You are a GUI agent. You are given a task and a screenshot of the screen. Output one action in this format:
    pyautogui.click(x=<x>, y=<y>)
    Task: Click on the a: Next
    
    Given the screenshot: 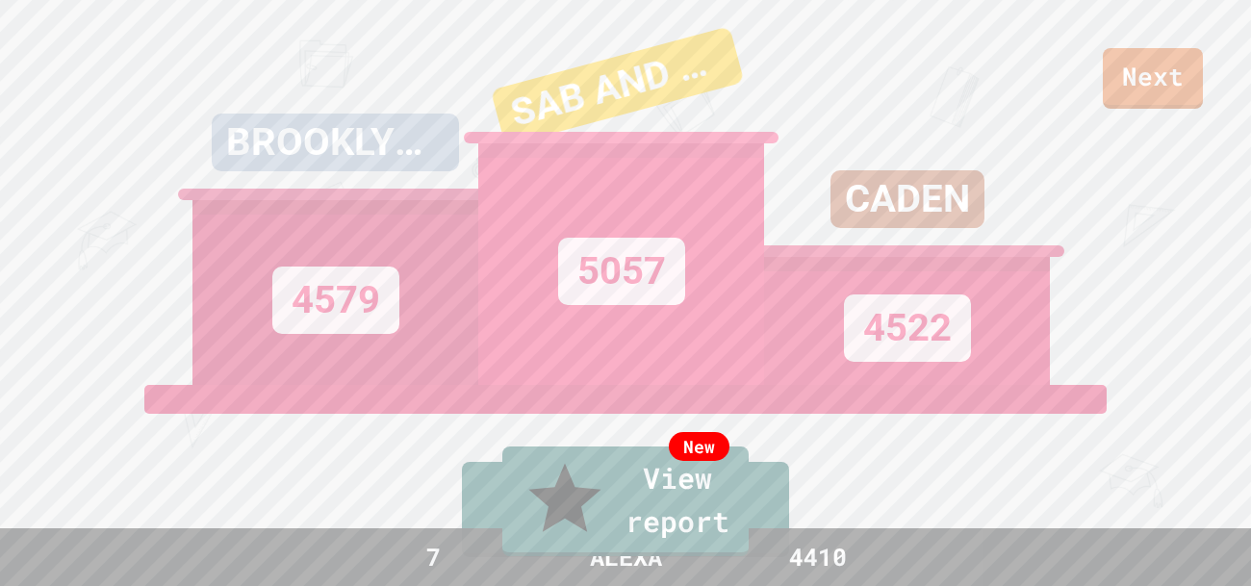 What is the action you would take?
    pyautogui.click(x=1153, y=78)
    